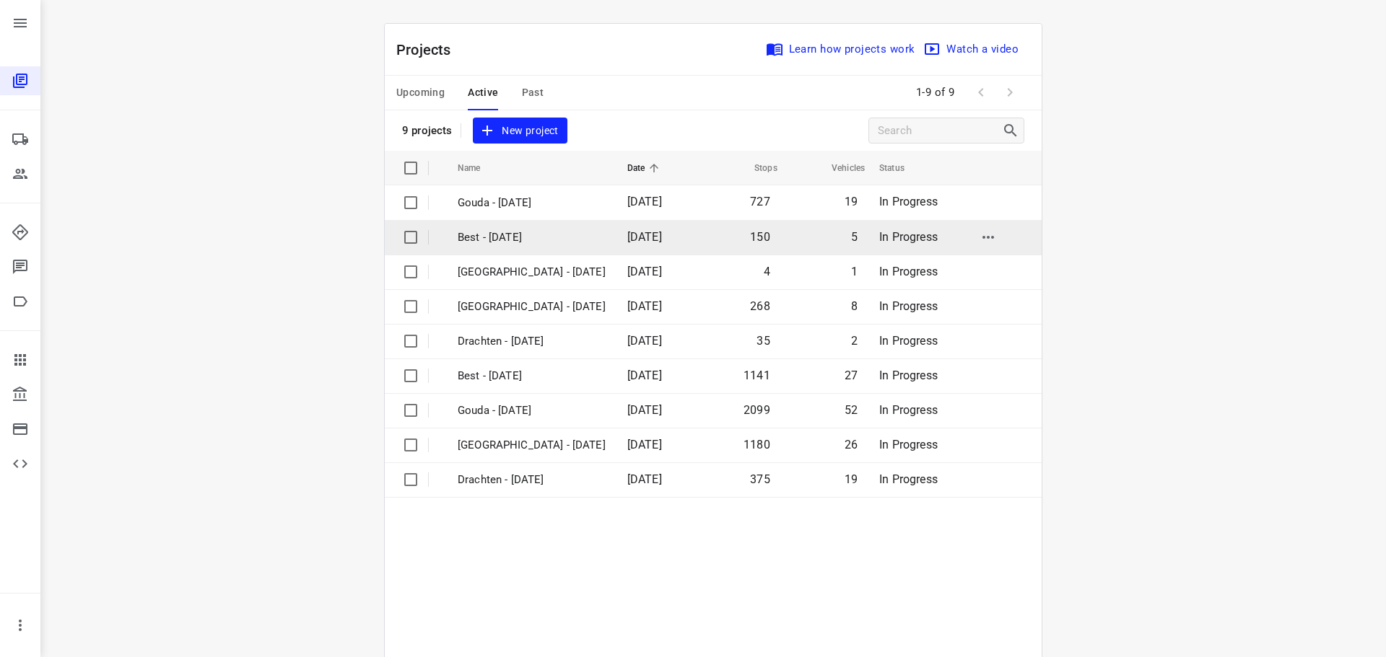 This screenshot has width=1386, height=657. Describe the element at coordinates (854, 271) in the screenshot. I see `span: 1` at that location.